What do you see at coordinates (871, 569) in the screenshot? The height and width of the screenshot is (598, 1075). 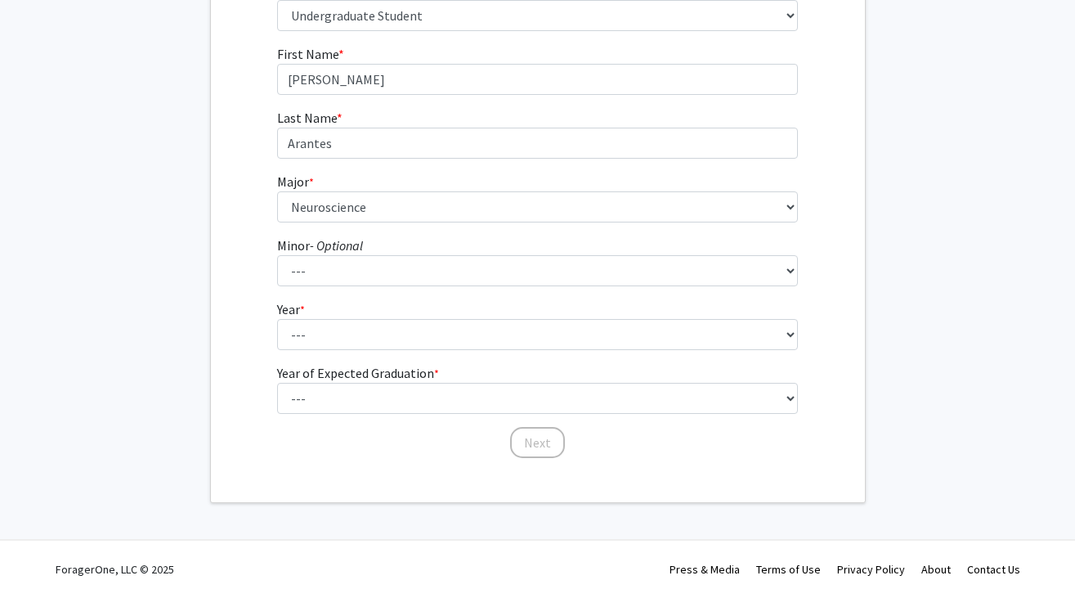 I see `a: Privacy Policy` at bounding box center [871, 569].